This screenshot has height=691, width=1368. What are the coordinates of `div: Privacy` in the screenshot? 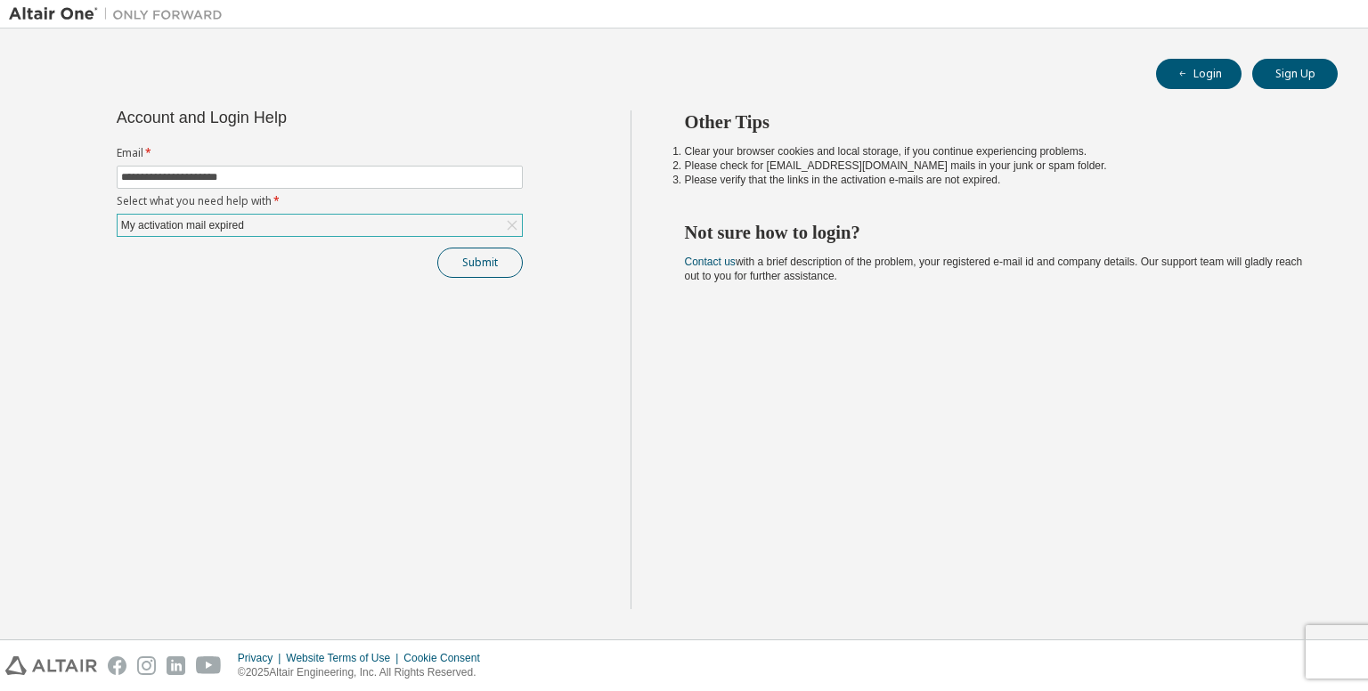 It's located at (262, 658).